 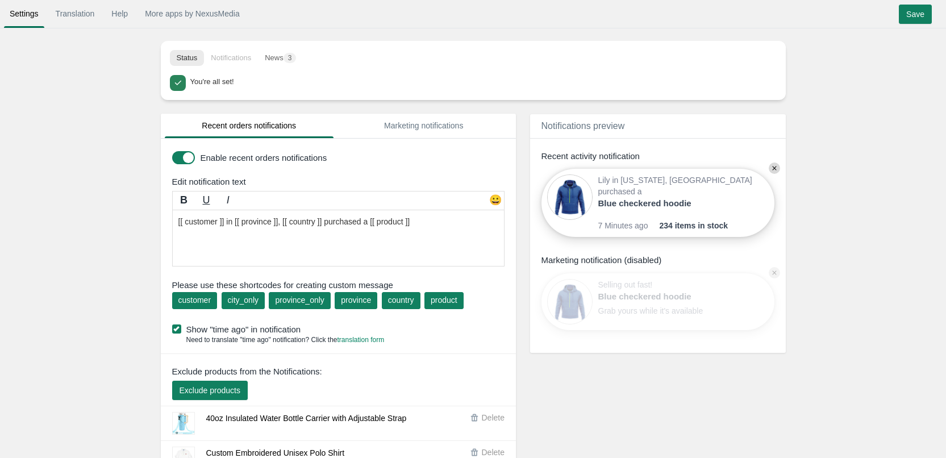 What do you see at coordinates (249, 126) in the screenshot?
I see `a: Recent orders notifications` at bounding box center [249, 126].